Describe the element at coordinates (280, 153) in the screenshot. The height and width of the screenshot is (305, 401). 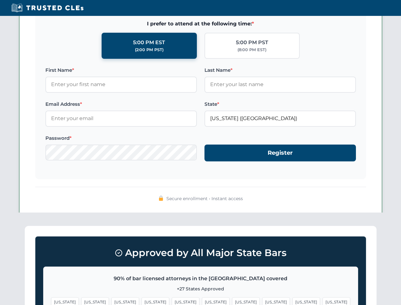
I see `button: Register` at that location.